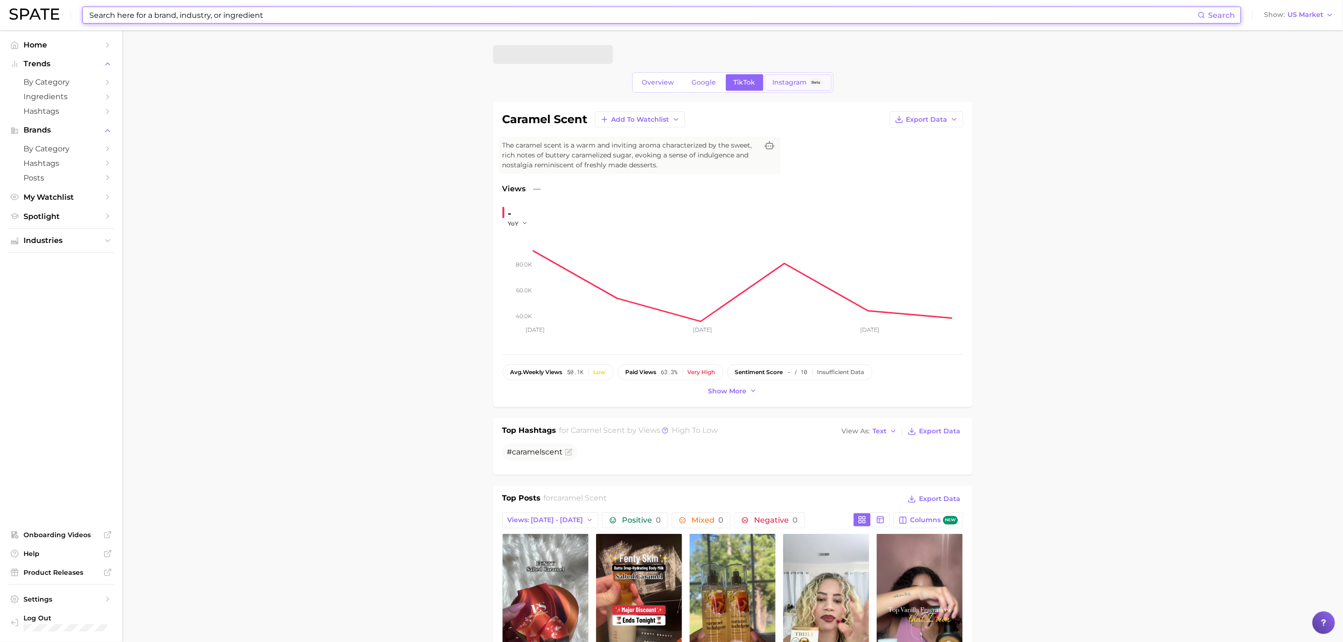 This screenshot has width=1343, height=642. What do you see at coordinates (61, 64) in the screenshot?
I see `button: Trends` at bounding box center [61, 64].